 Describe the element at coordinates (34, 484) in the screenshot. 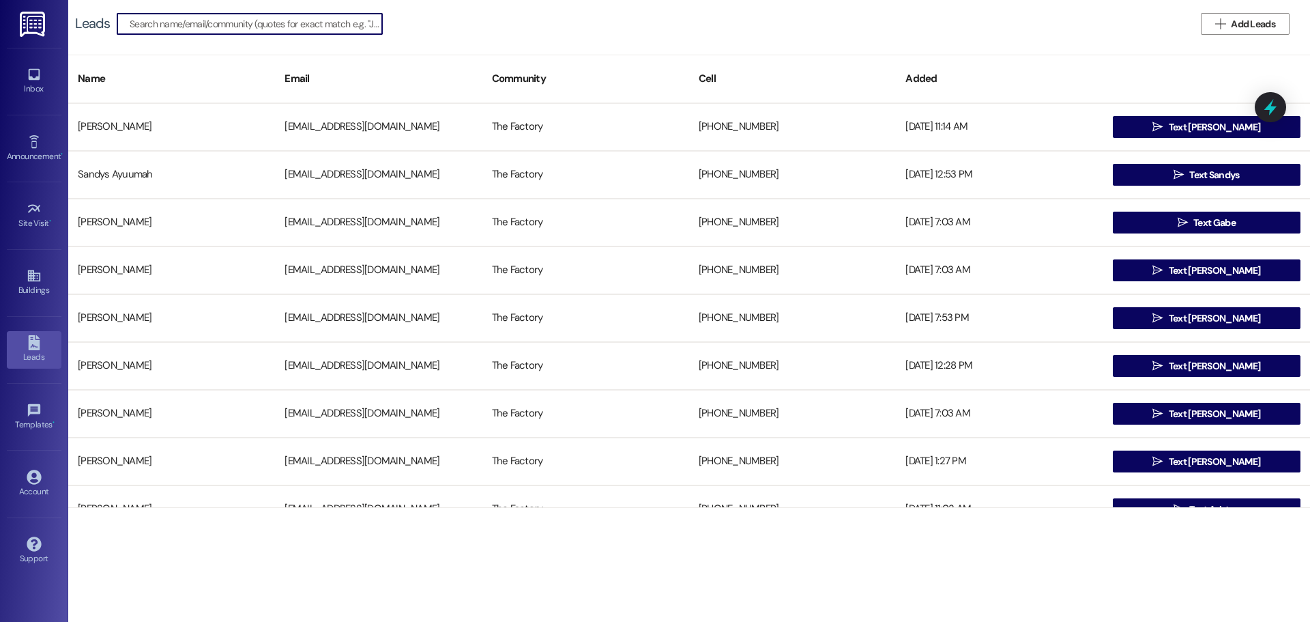

I see `a: Account` at that location.